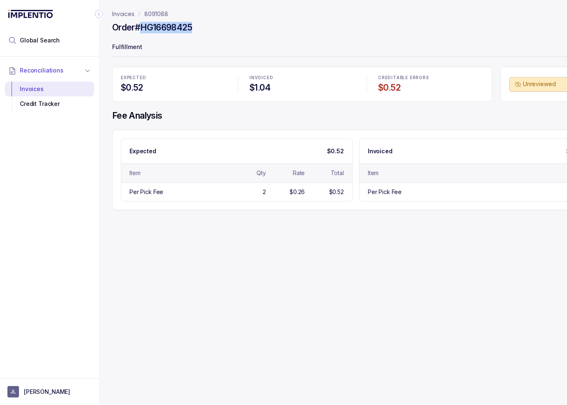 The height and width of the screenshot is (405, 567). I want to click on div: 2, so click(264, 192).